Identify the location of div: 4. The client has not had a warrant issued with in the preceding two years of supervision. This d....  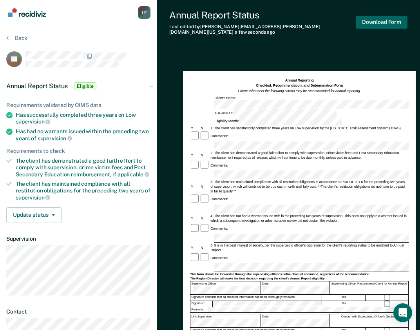
(309, 218).